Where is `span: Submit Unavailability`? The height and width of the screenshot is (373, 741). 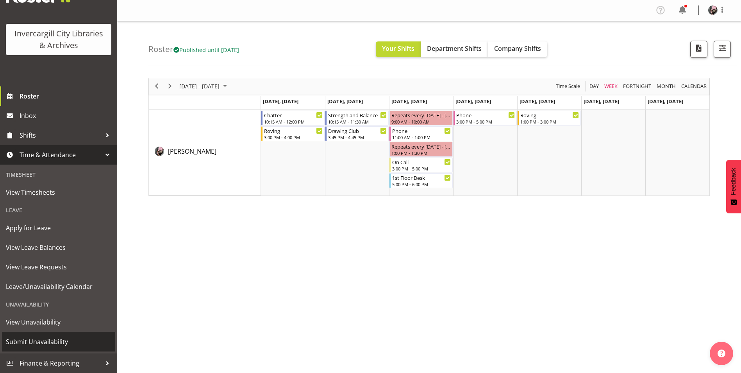
span: Submit Unavailability is located at coordinates (59, 341).